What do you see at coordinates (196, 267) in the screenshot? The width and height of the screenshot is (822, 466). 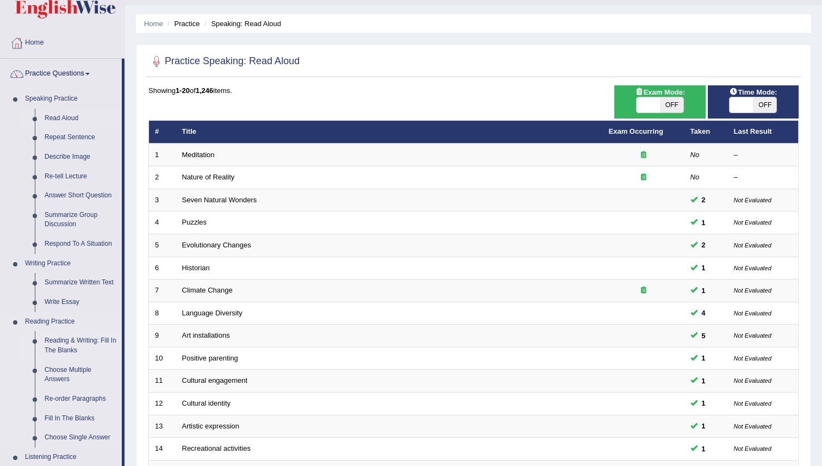 I see `a: Historian` at bounding box center [196, 267].